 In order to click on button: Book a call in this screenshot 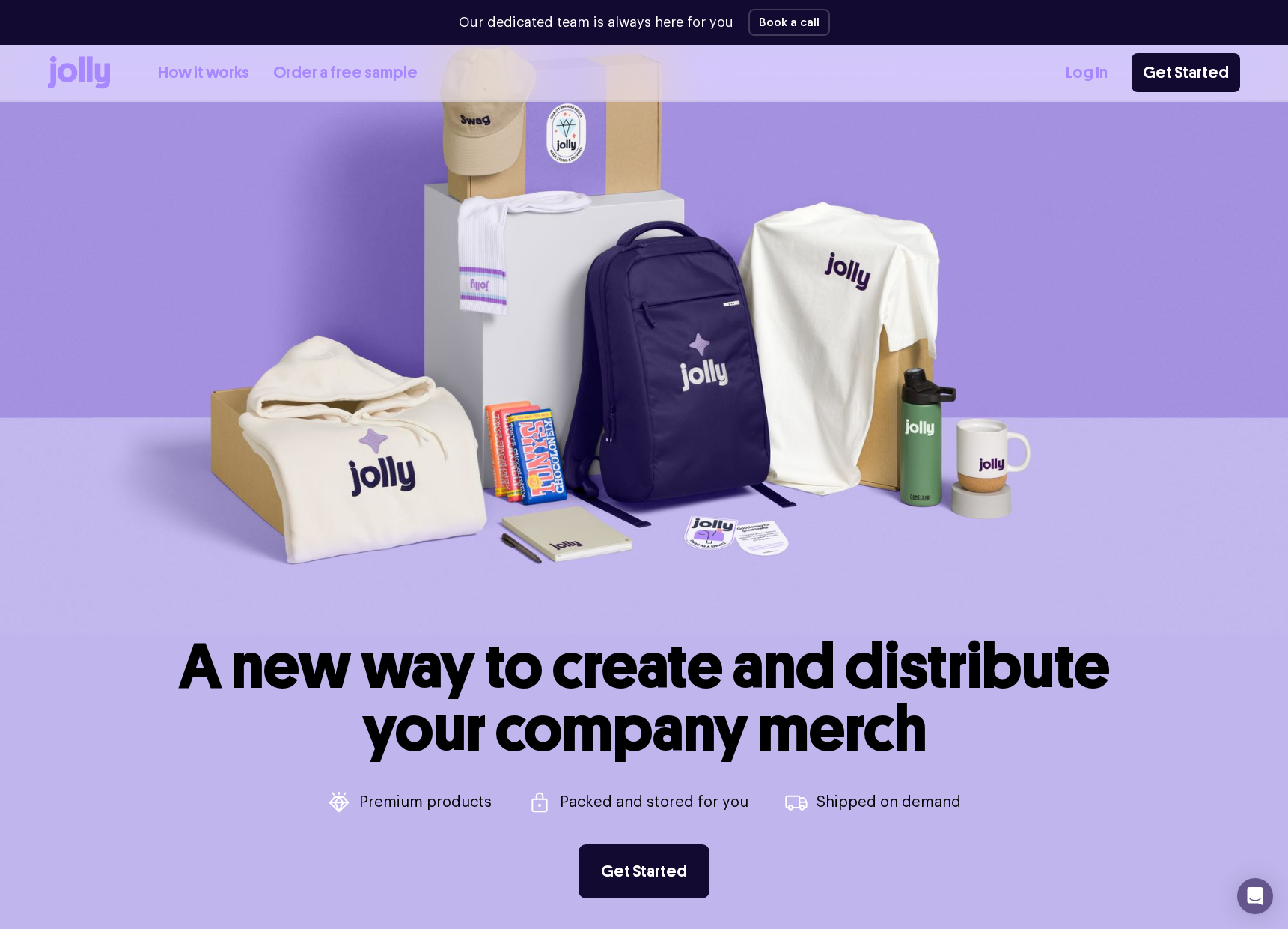, I will do `click(789, 23)`.